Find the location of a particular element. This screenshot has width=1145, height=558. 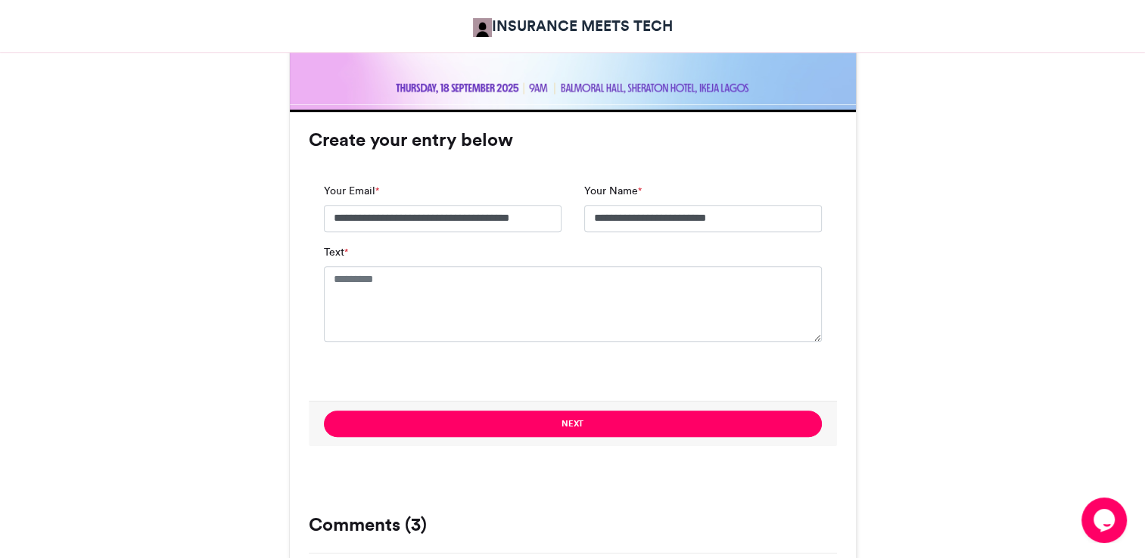

label: Text is located at coordinates (336, 252).